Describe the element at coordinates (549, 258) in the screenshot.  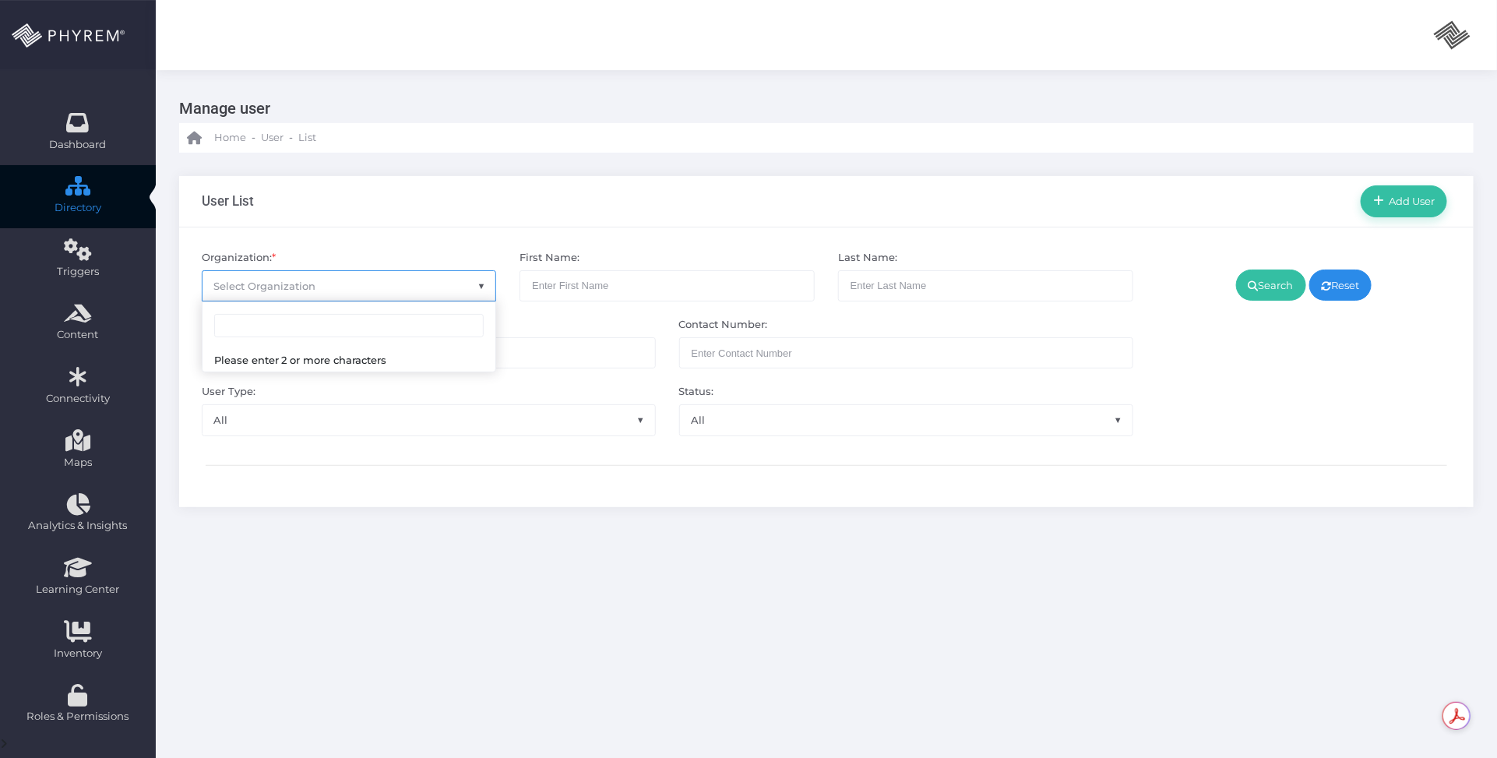
I see `label: First Name:` at that location.